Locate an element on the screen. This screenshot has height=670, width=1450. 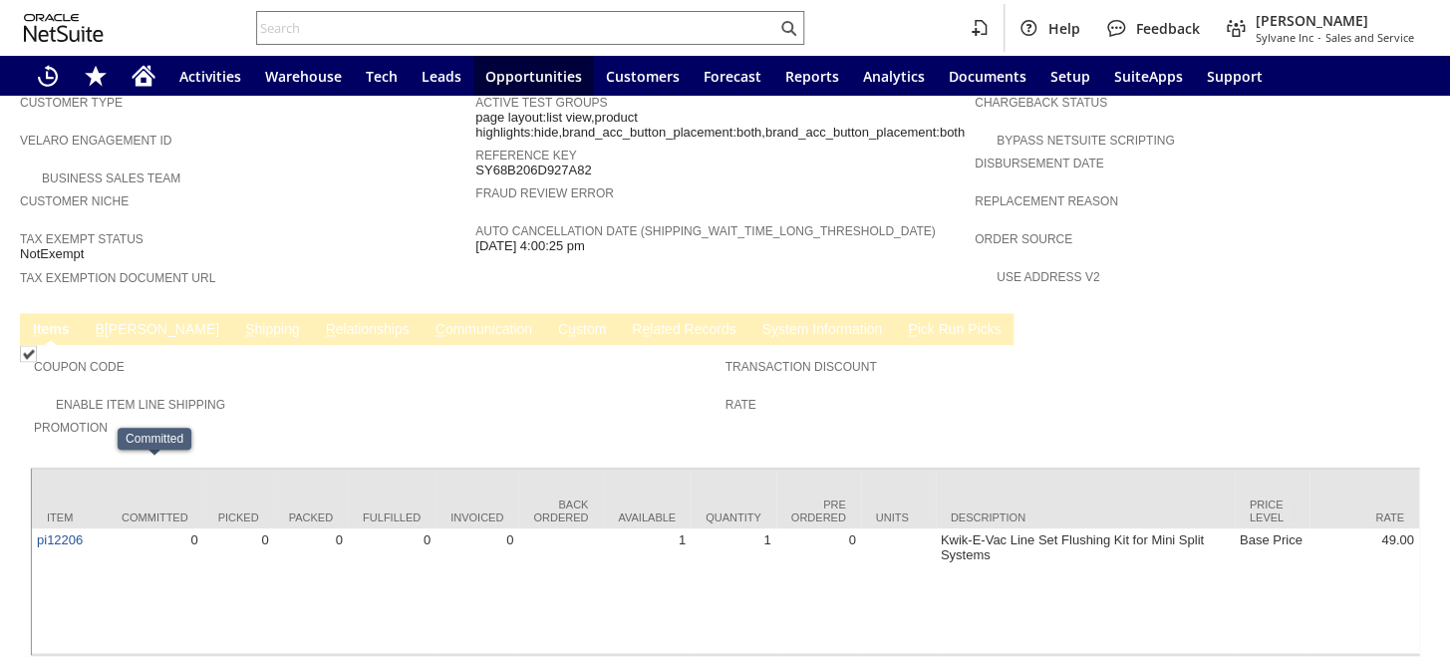
a: Customer Niche is located at coordinates (74, 201).